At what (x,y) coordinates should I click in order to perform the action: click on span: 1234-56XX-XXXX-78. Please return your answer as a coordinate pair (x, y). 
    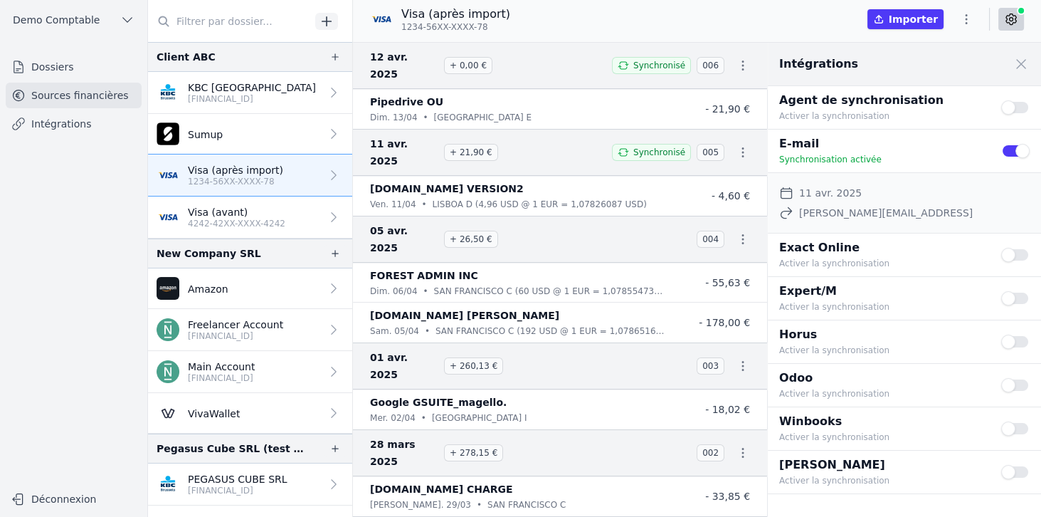
    Looking at the image, I should click on (445, 27).